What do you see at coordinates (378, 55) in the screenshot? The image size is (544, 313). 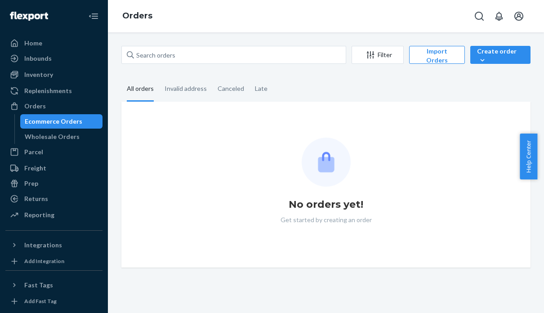 I see `div: Filter` at bounding box center [378, 55].